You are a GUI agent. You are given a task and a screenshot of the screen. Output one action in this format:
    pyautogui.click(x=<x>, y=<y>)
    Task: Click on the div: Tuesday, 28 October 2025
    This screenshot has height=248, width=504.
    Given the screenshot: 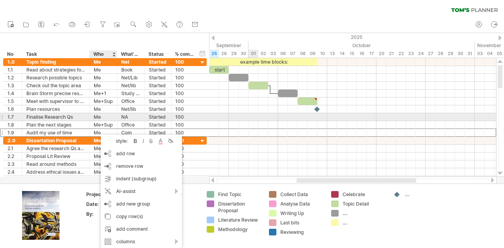 What is the action you would take?
    pyautogui.click(x=440, y=54)
    